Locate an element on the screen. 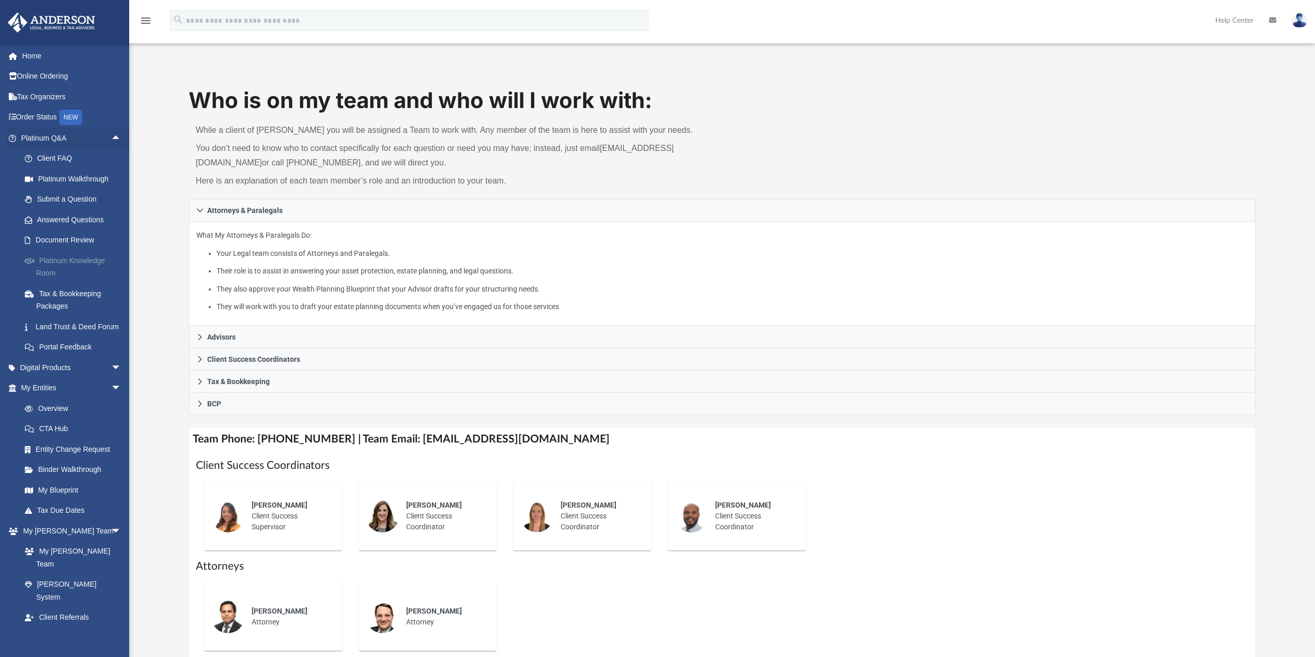  a: CTA Hub is located at coordinates (75, 429).